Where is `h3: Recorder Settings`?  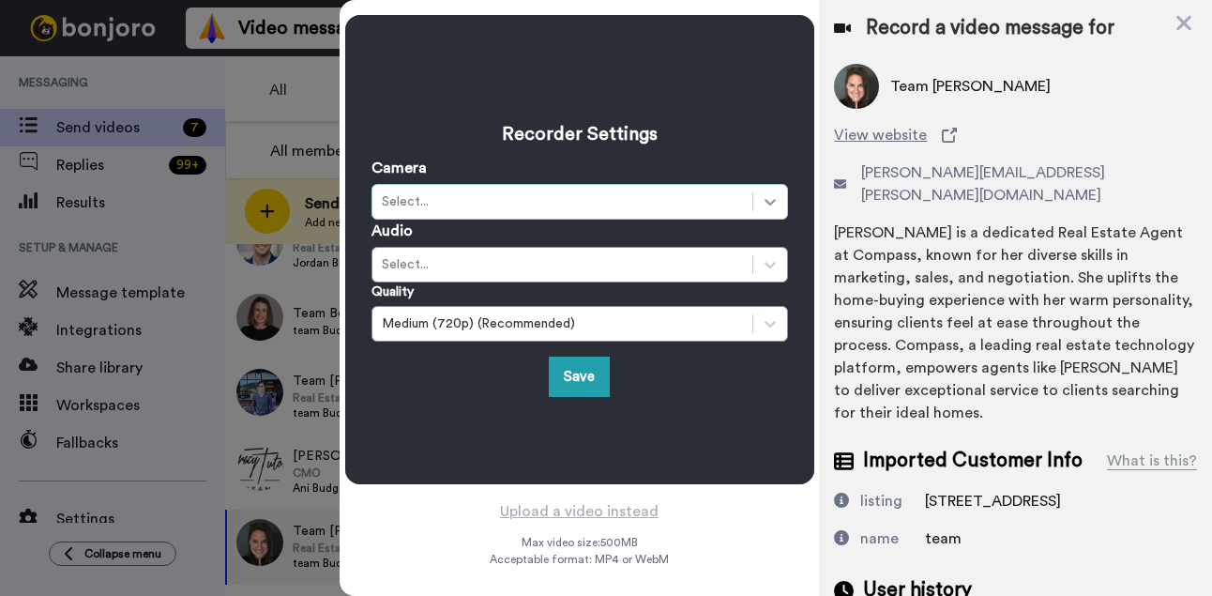 h3: Recorder Settings is located at coordinates (580, 134).